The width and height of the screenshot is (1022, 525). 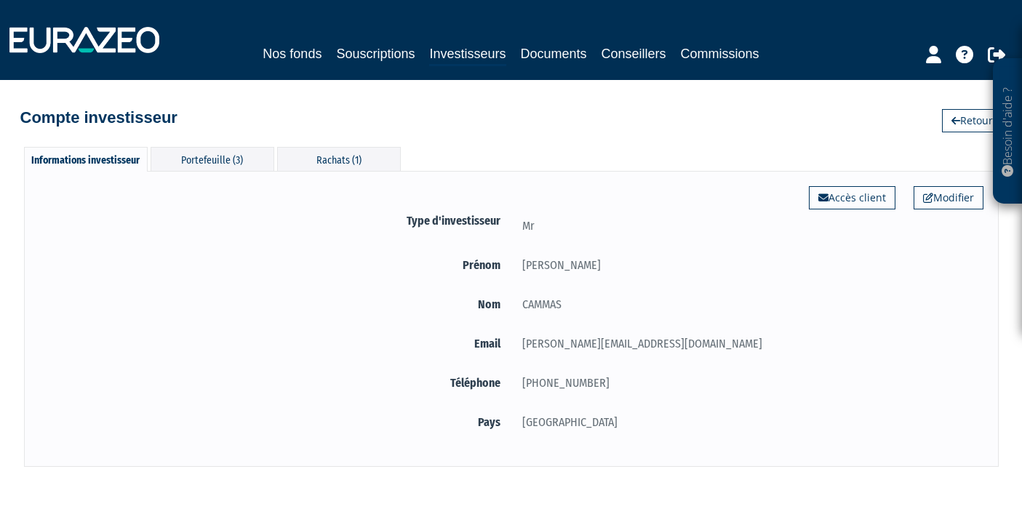 I want to click on h4: Compte investisseur, so click(x=99, y=118).